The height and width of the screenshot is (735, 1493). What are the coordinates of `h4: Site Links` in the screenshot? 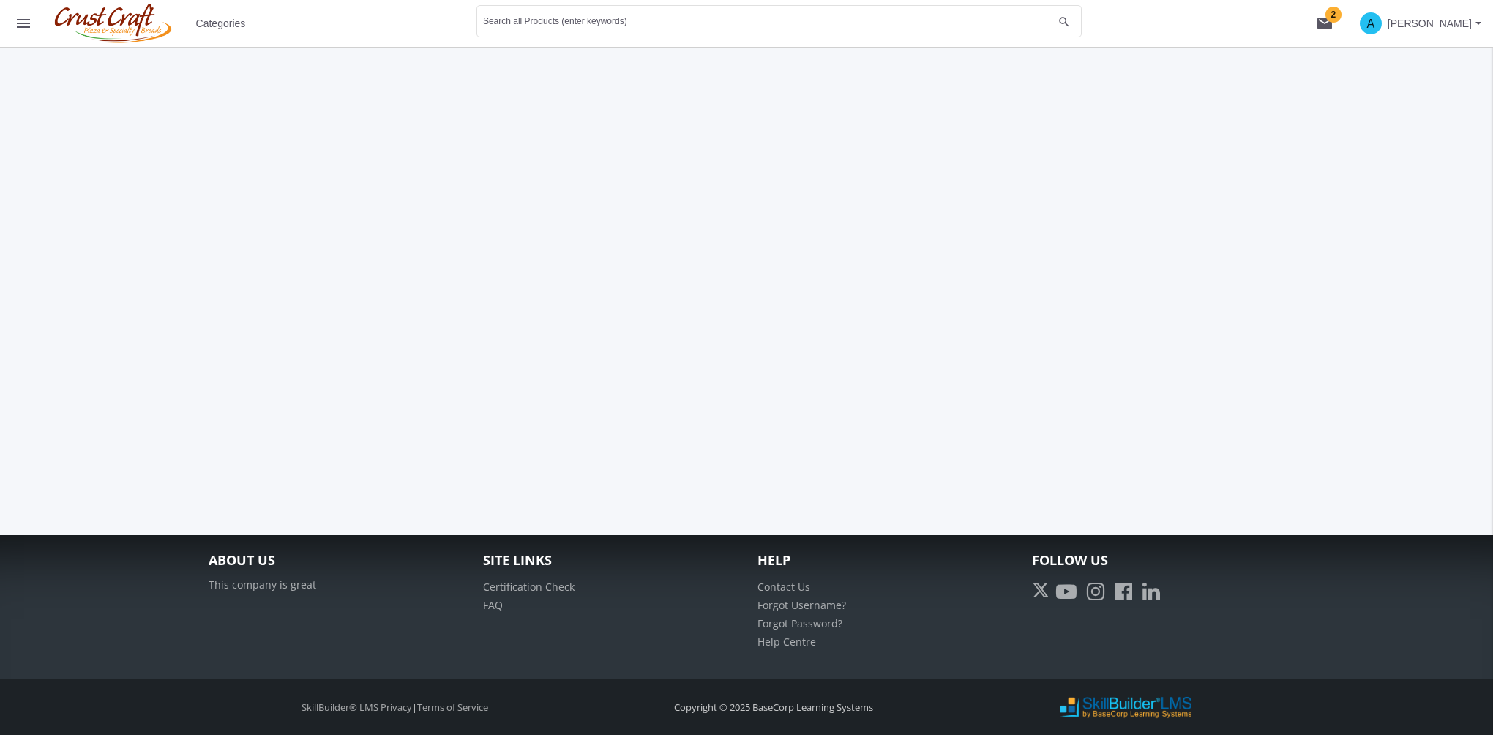 It's located at (609, 561).